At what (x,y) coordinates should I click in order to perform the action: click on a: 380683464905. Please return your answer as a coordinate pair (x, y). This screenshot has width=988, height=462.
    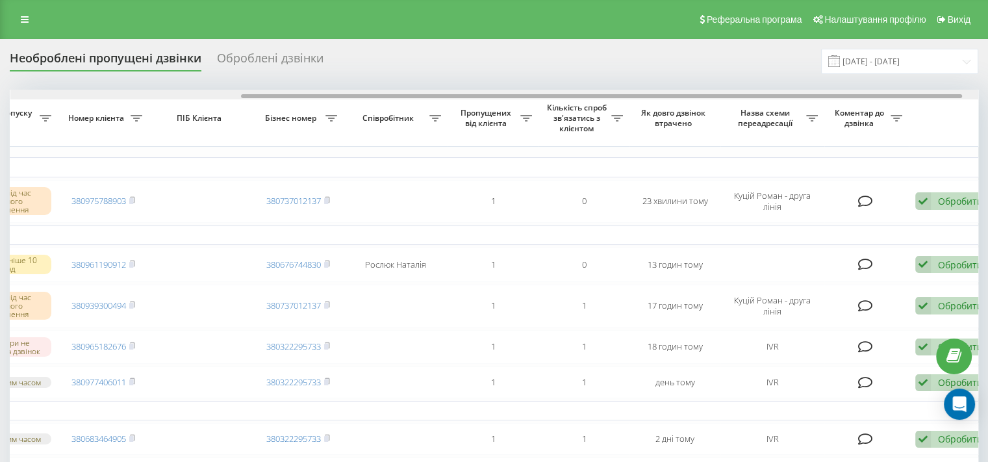
    Looking at the image, I should click on (99, 439).